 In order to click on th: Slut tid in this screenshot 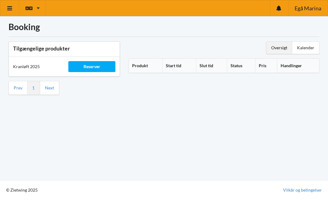, I will do `click(211, 66)`.